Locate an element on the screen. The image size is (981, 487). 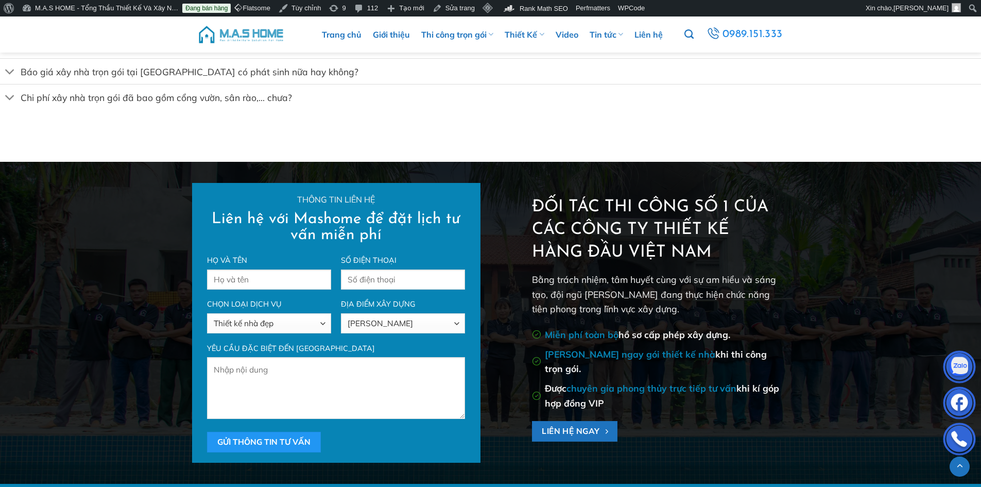
a: Đang bán hàng is located at coordinates (207, 8).